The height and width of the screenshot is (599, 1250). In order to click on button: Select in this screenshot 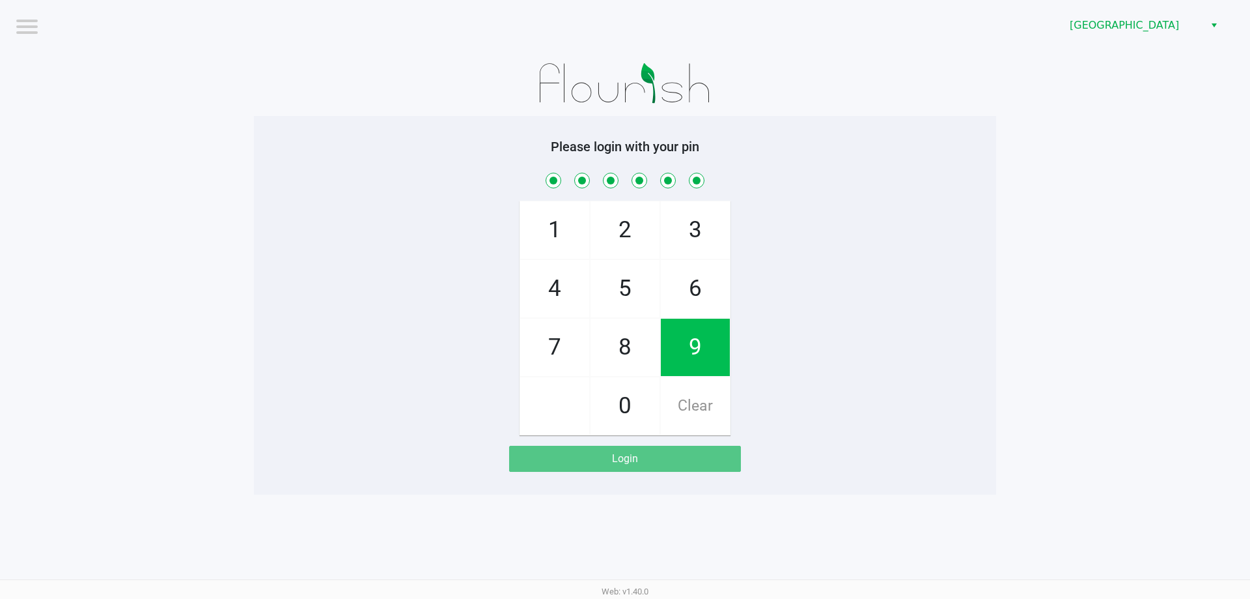, I will do `click(1214, 25)`.